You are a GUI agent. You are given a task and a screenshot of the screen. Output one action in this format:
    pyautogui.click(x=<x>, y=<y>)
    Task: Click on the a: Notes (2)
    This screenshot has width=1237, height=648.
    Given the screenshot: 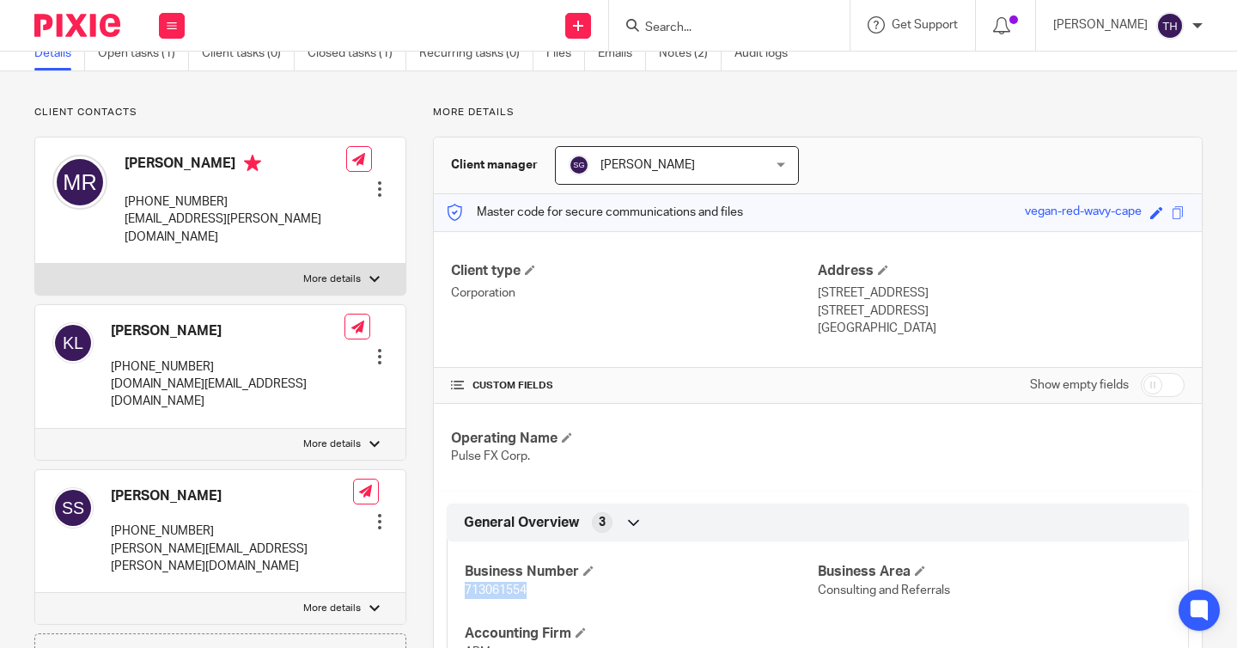 What is the action you would take?
    pyautogui.click(x=690, y=53)
    